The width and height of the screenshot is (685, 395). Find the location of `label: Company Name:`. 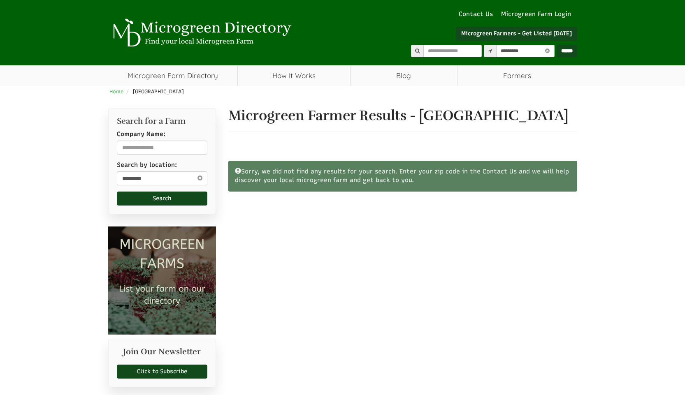

label: Company Name: is located at coordinates (141, 134).